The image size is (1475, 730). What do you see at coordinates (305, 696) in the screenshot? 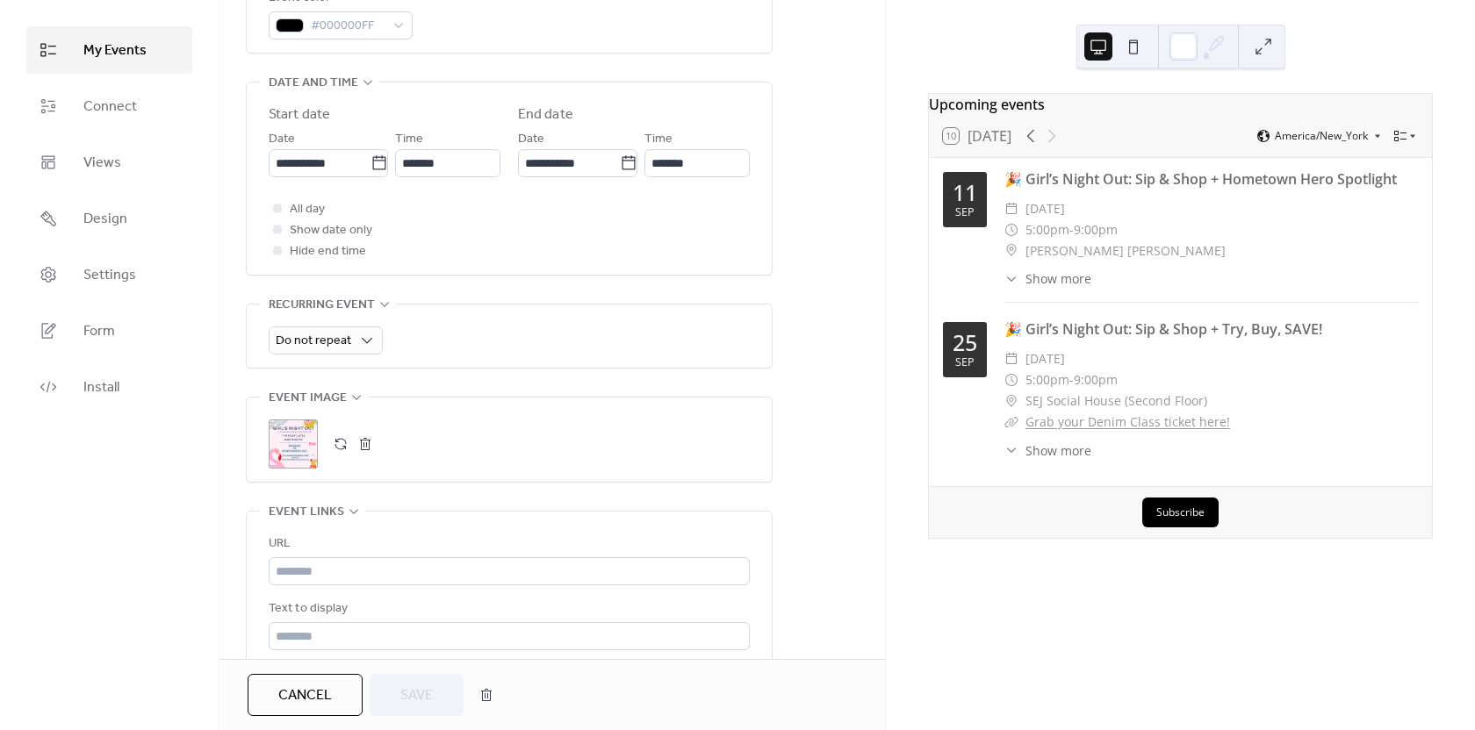
I see `span: Cancel` at bounding box center [305, 696].